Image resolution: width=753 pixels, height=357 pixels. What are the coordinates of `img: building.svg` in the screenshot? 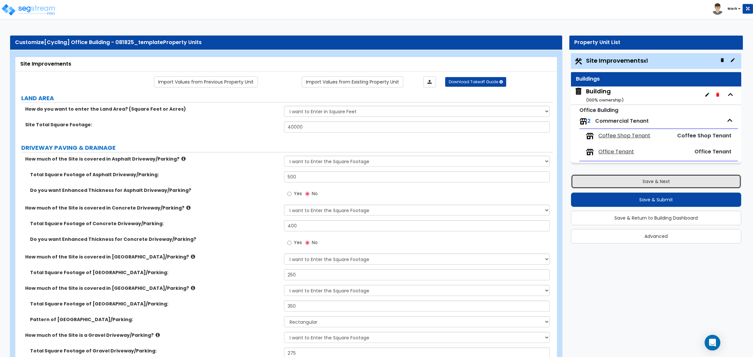 It's located at (578, 91).